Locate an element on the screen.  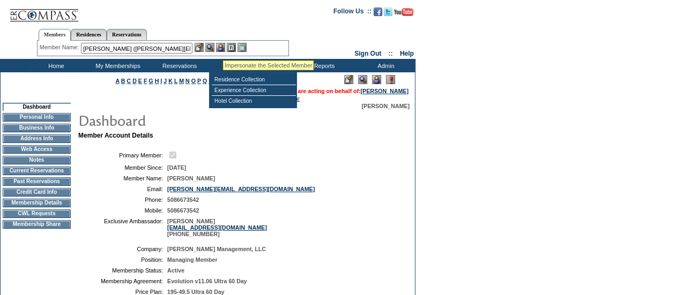
td: Home is located at coordinates (55, 65).